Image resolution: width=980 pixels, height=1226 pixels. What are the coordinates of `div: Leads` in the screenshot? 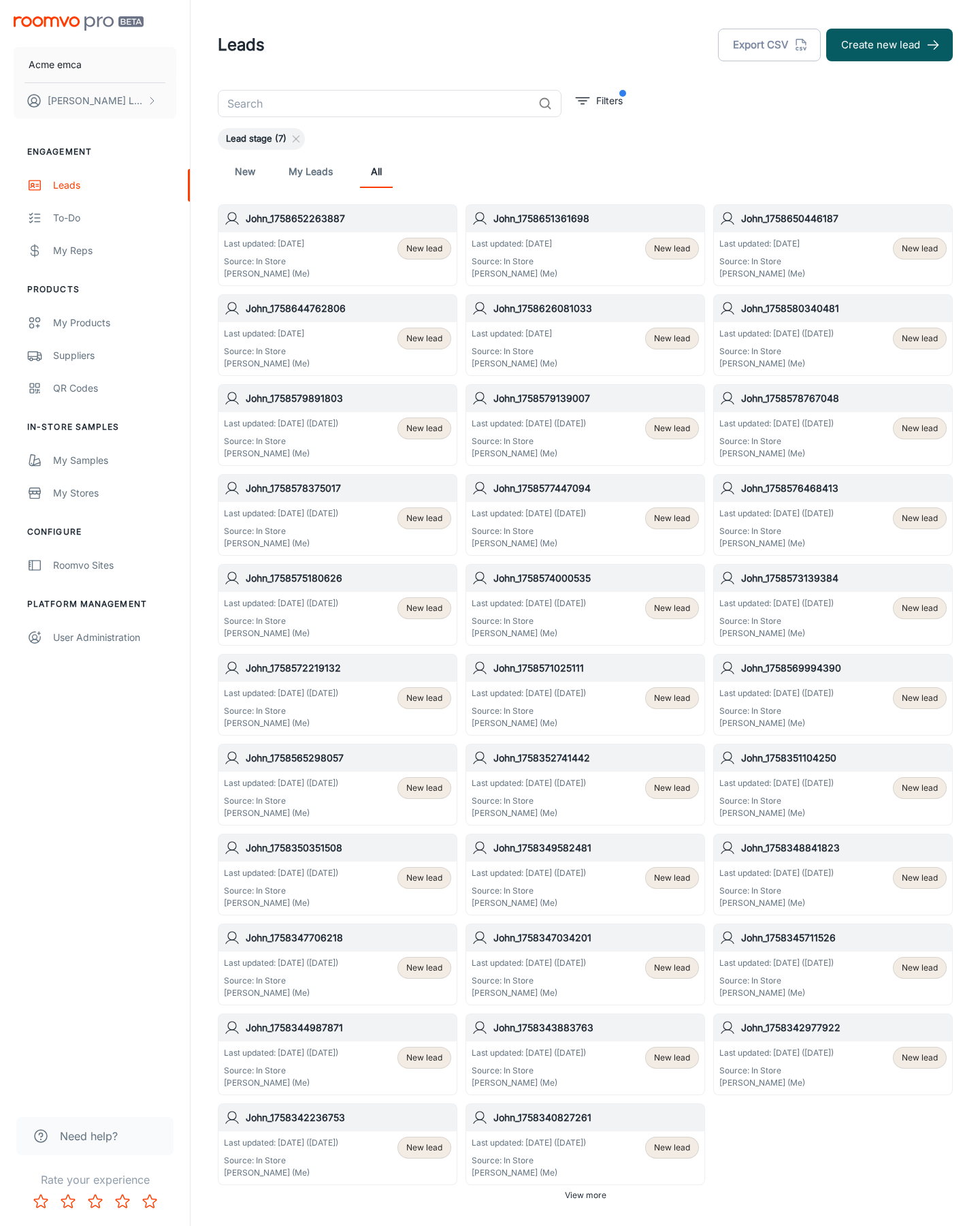 It's located at (115, 186).